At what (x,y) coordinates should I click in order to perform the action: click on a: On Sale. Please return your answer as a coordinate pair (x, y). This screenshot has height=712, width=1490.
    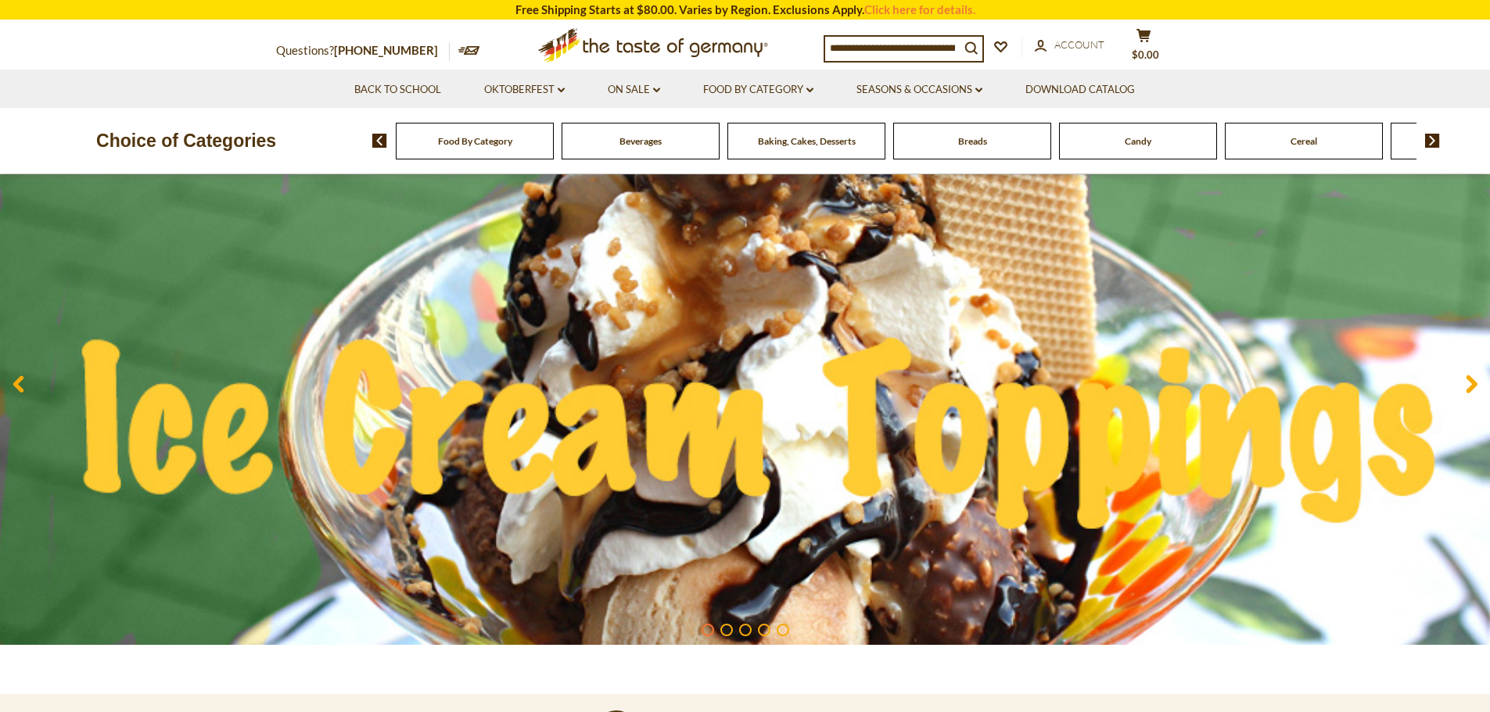
    Looking at the image, I should click on (633, 90).